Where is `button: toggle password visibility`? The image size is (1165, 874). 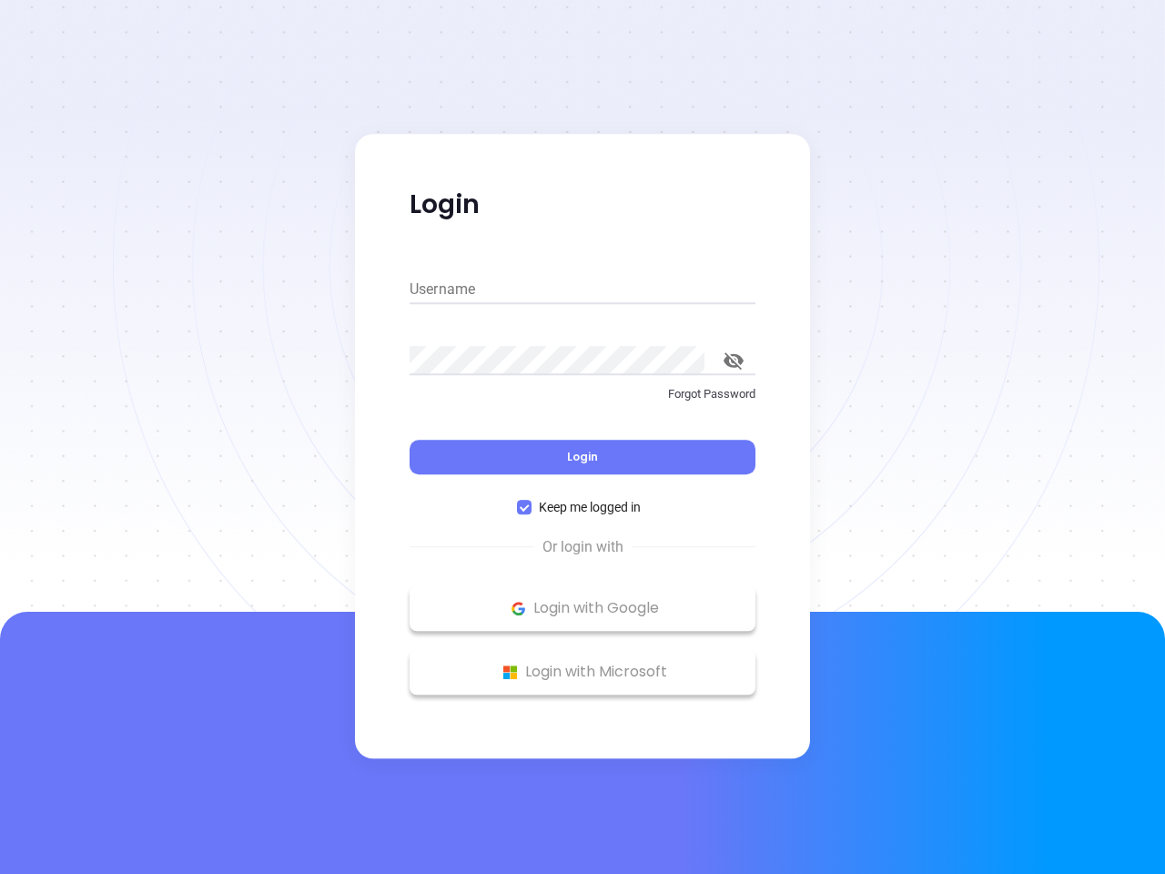 button: toggle password visibility is located at coordinates (734, 361).